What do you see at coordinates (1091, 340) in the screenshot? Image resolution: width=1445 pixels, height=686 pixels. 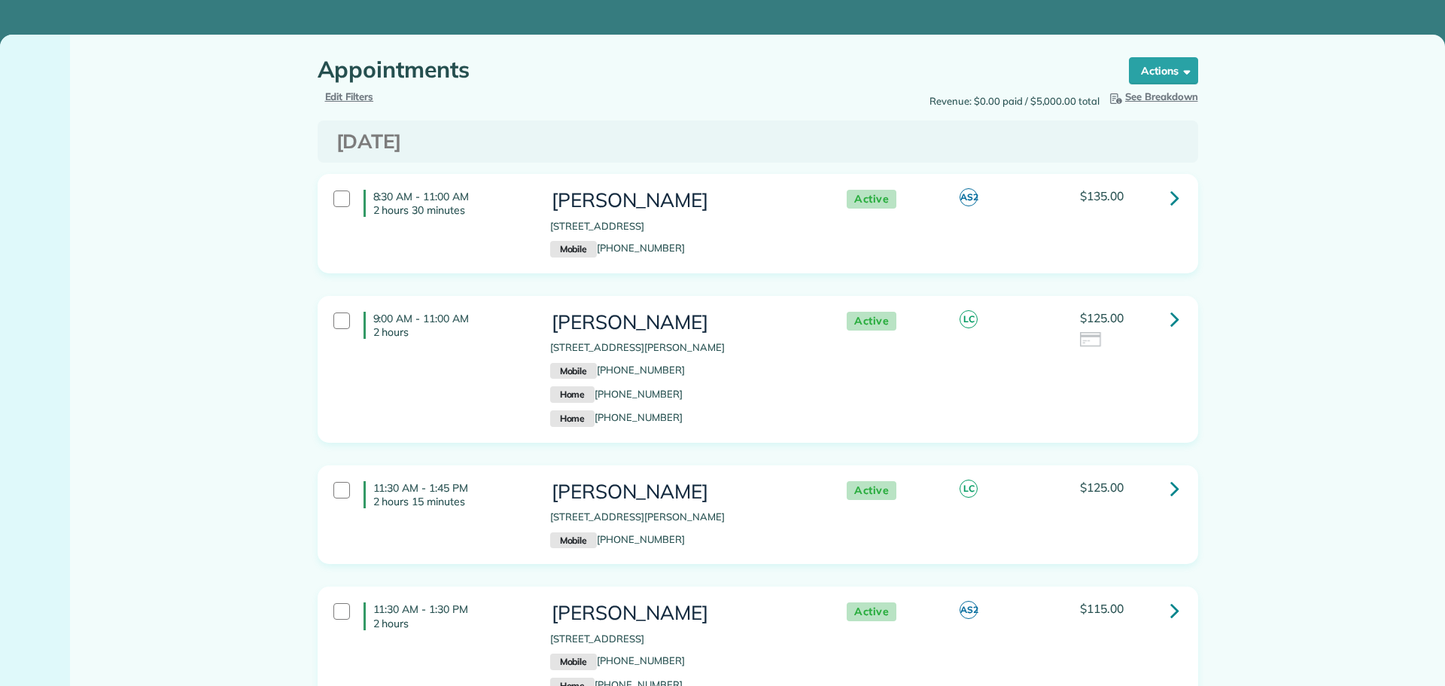 I see `img: icon_credit_card_neutral-3d9a980bd25ce6dbb0f2033d7200983694762465c175678fcbc2d8f4bc43548e.png` at bounding box center [1091, 340].